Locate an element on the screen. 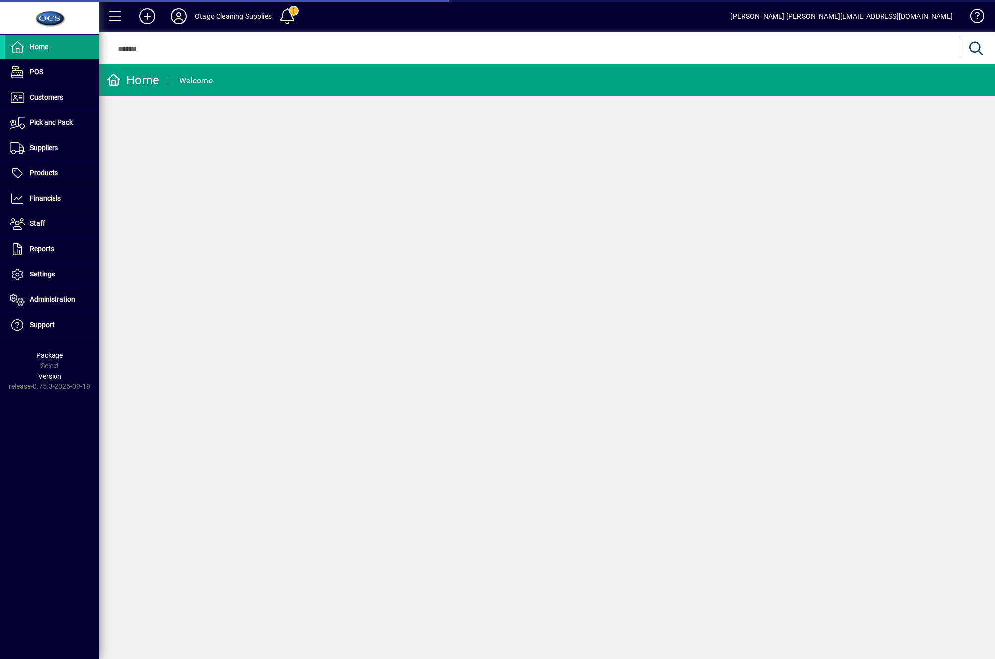  span: Support is located at coordinates (42, 325).